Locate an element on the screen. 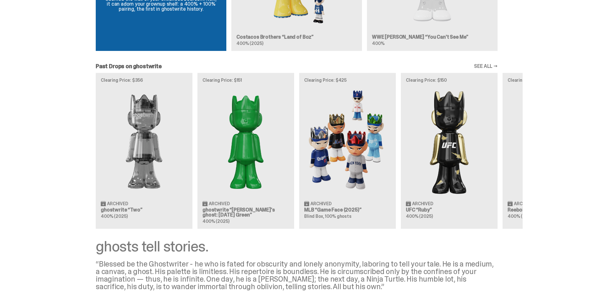  h2: Past Drops on ghostwrite is located at coordinates (129, 66).